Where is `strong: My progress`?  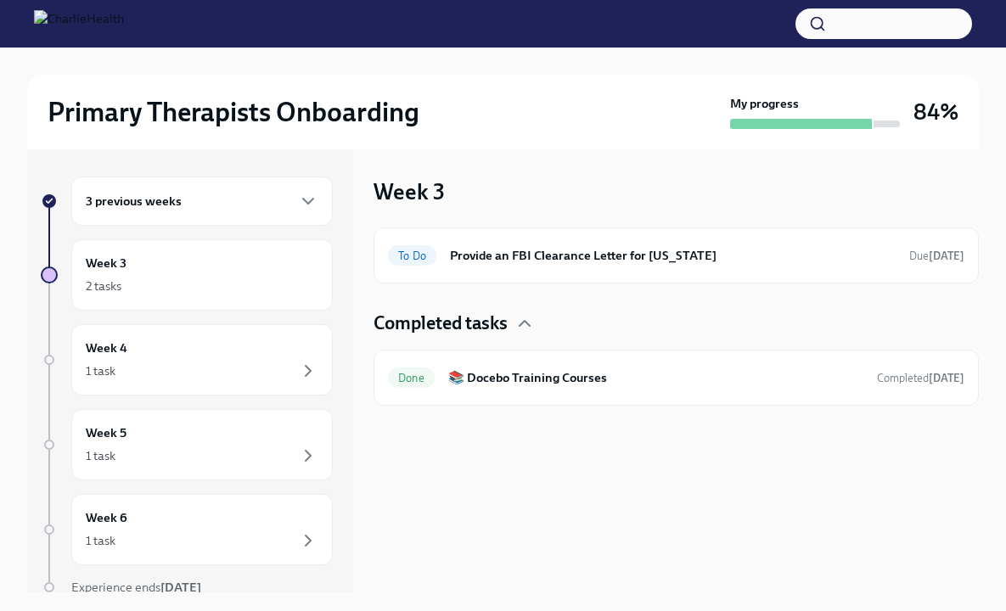
strong: My progress is located at coordinates (764, 104).